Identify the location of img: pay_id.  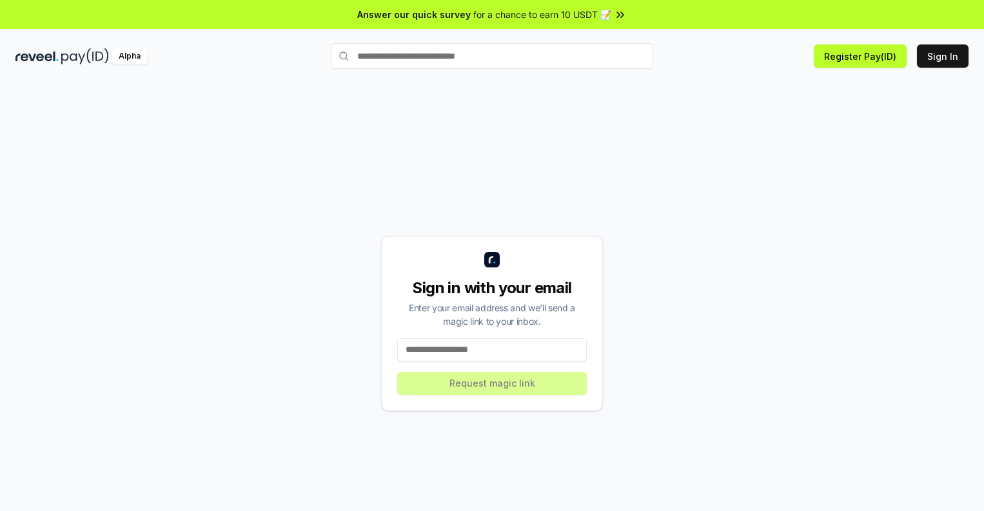
(85, 56).